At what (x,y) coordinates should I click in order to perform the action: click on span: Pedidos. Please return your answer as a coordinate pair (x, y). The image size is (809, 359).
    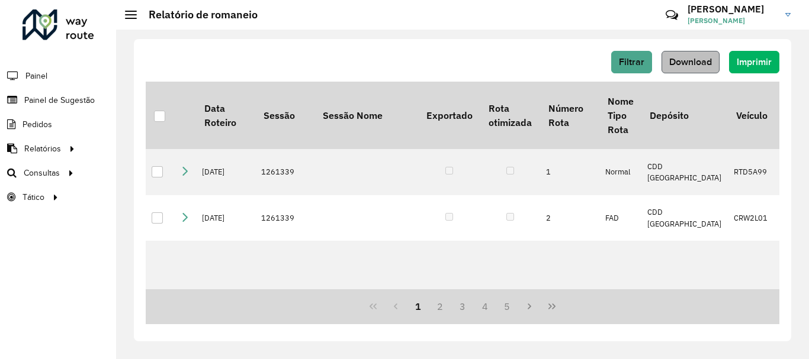
    Looking at the image, I should click on (37, 124).